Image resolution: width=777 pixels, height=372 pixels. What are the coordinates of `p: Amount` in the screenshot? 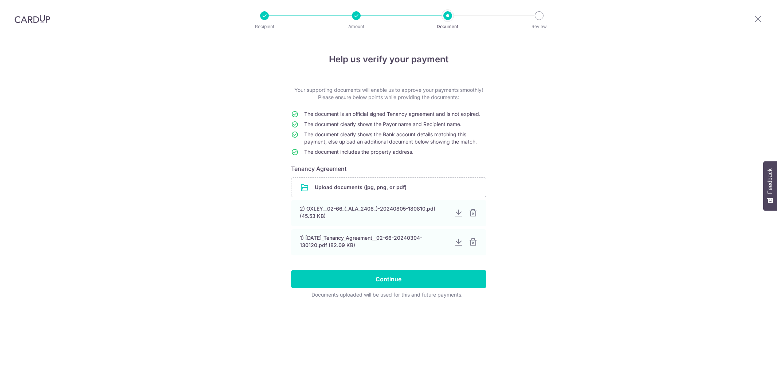 It's located at (356, 27).